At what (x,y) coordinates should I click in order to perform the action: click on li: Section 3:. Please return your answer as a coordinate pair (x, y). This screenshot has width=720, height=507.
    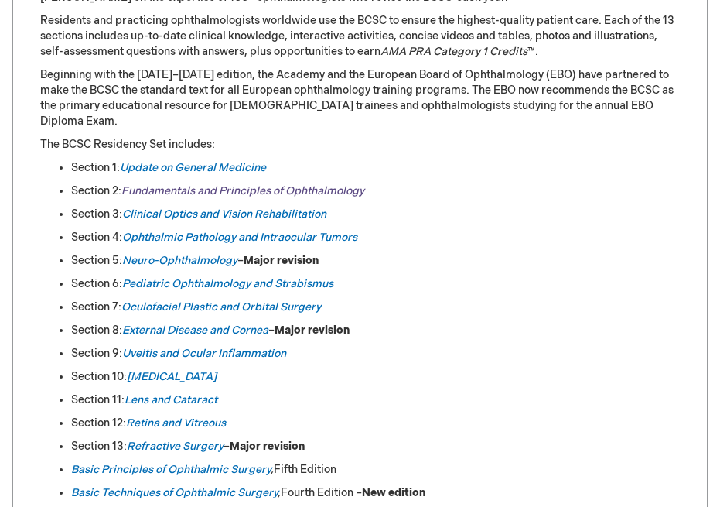
    Looking at the image, I should click on (375, 215).